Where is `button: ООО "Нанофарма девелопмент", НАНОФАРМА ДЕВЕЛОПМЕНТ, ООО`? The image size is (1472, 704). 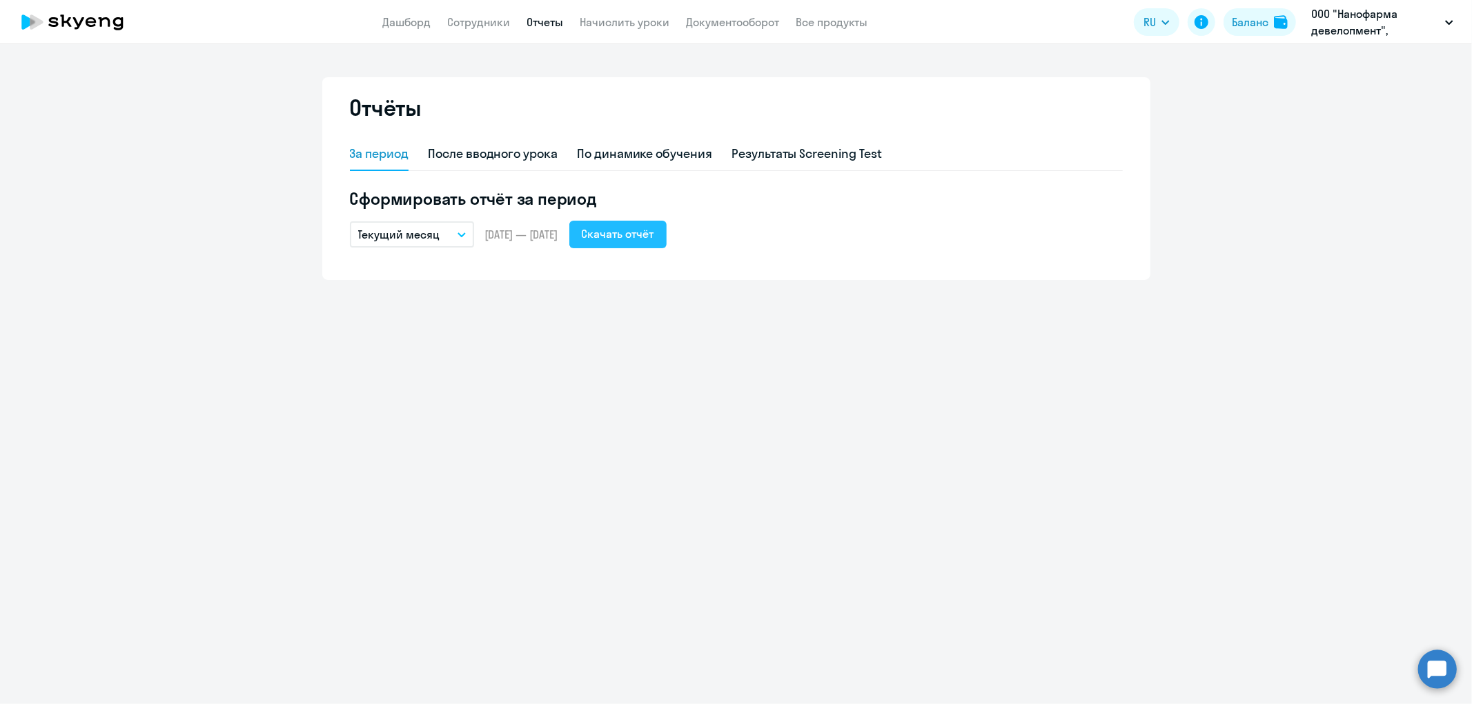 button: ООО "Нанофарма девелопмент", НАНОФАРМА ДЕВЕЛОПМЕНТ, ООО is located at coordinates (1382, 22).